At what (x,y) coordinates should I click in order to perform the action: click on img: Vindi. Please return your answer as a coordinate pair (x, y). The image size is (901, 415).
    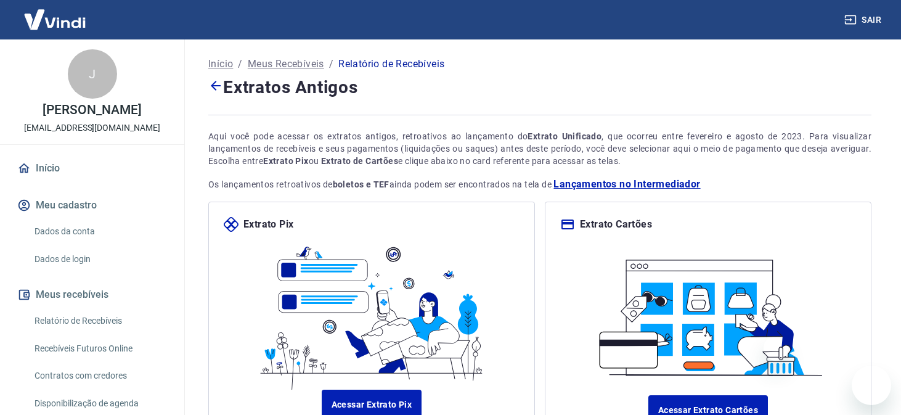
    Looking at the image, I should click on (55, 19).